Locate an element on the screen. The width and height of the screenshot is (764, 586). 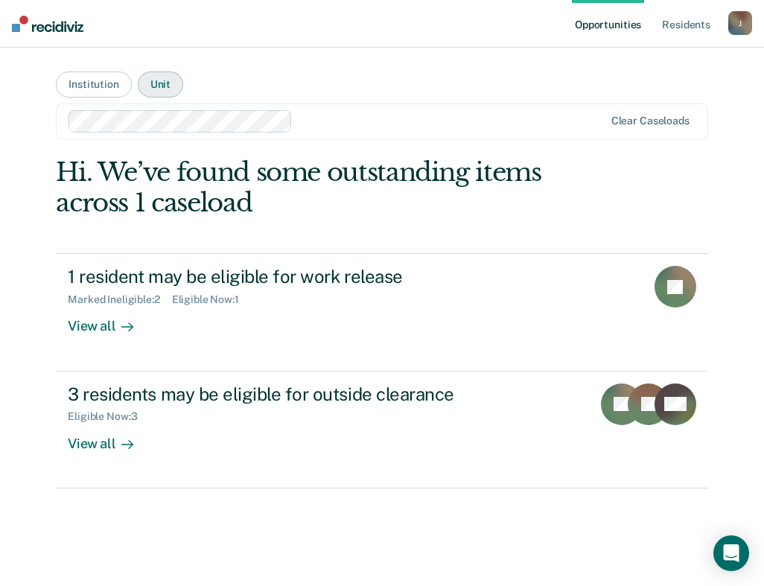
div: Eligible Now : 3 is located at coordinates (108, 416).